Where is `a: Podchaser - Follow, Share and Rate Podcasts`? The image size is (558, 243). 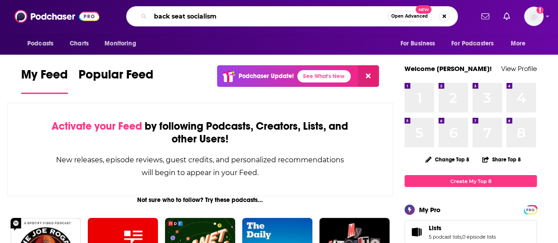 a: Podchaser - Follow, Share and Rate Podcasts is located at coordinates (57, 16).